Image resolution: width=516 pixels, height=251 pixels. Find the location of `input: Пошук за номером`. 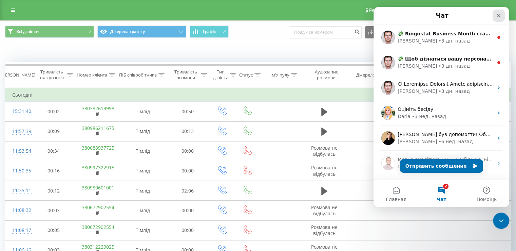

input: Пошук за номером is located at coordinates (326, 32).